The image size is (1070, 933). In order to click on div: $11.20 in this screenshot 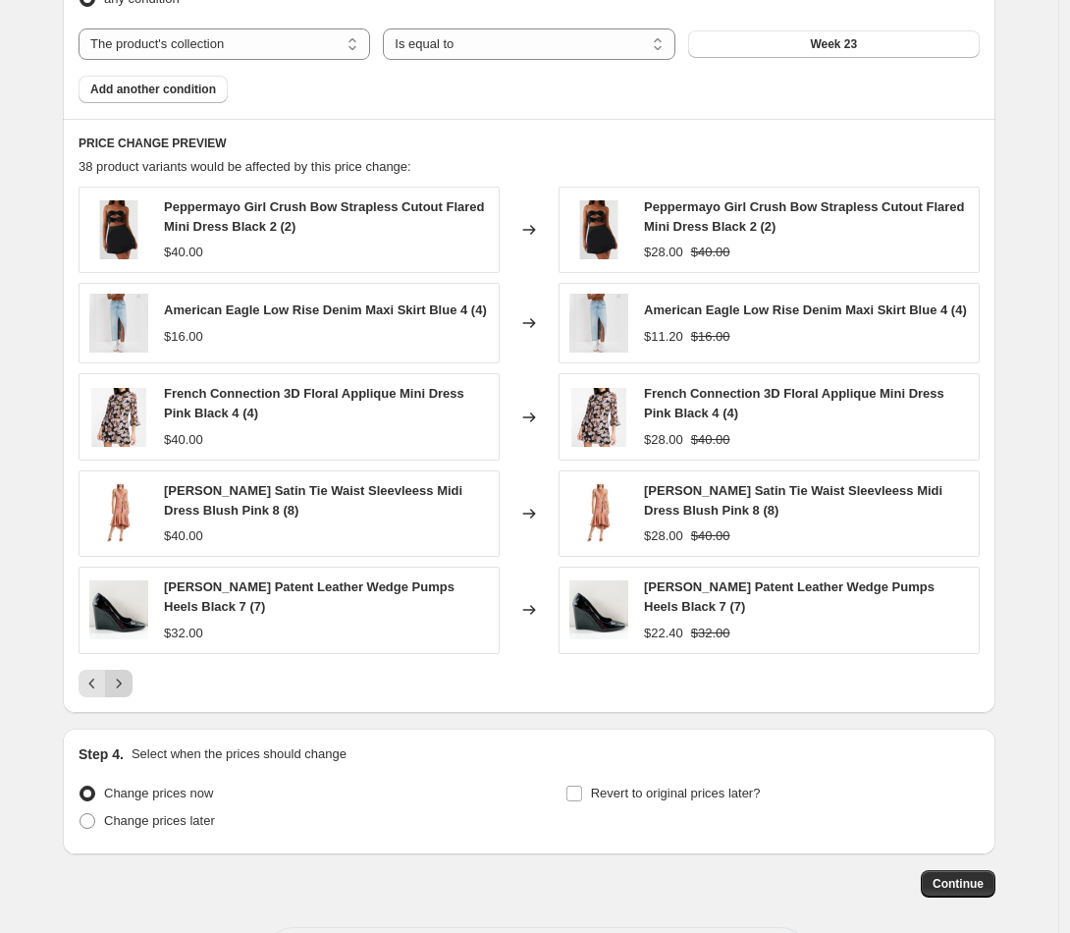, I will do `click(664, 337)`.